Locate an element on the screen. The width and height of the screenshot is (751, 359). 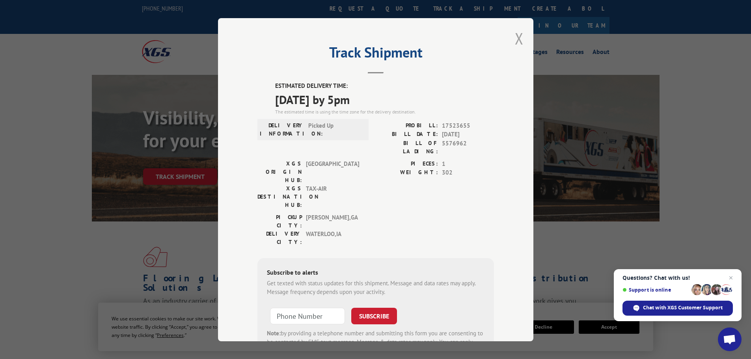
label: DELIVERY CITY: is located at coordinates (279, 238).